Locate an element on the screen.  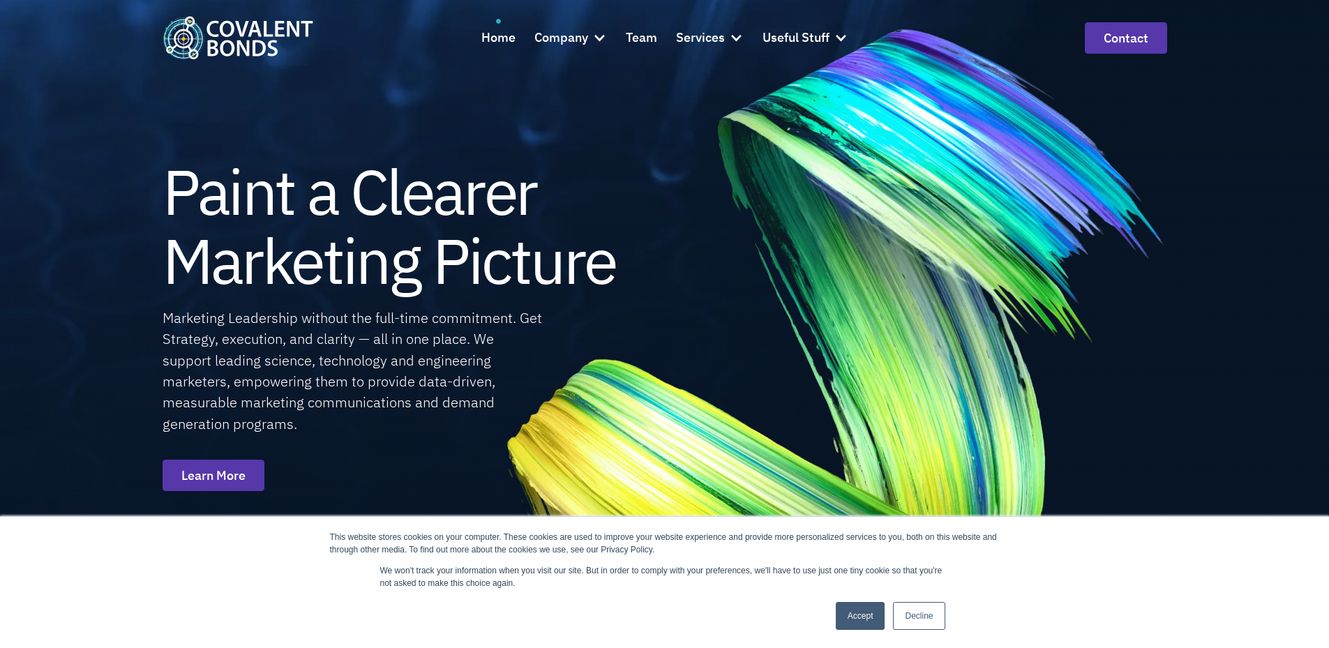
a: Accept is located at coordinates (860, 616).